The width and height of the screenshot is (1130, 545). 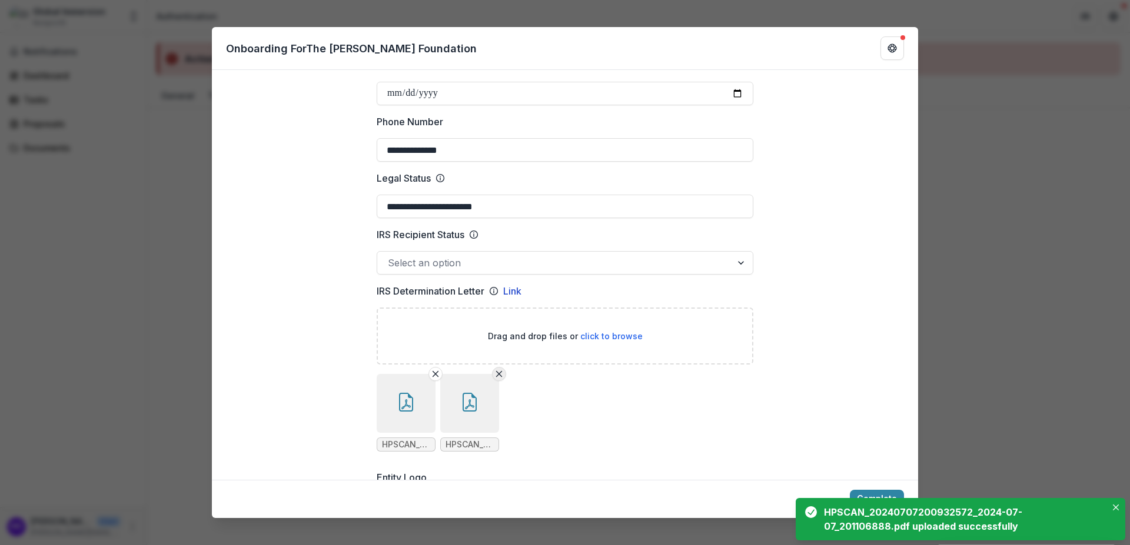 I want to click on span: click to browse, so click(x=611, y=336).